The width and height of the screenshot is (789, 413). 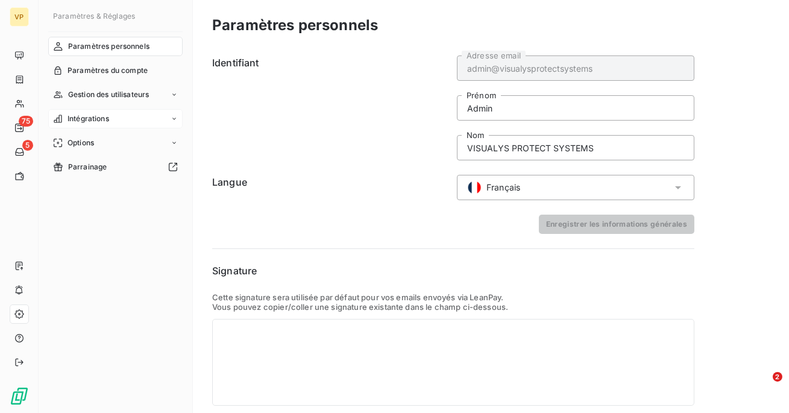 I want to click on span: Paramètres du compte, so click(x=107, y=71).